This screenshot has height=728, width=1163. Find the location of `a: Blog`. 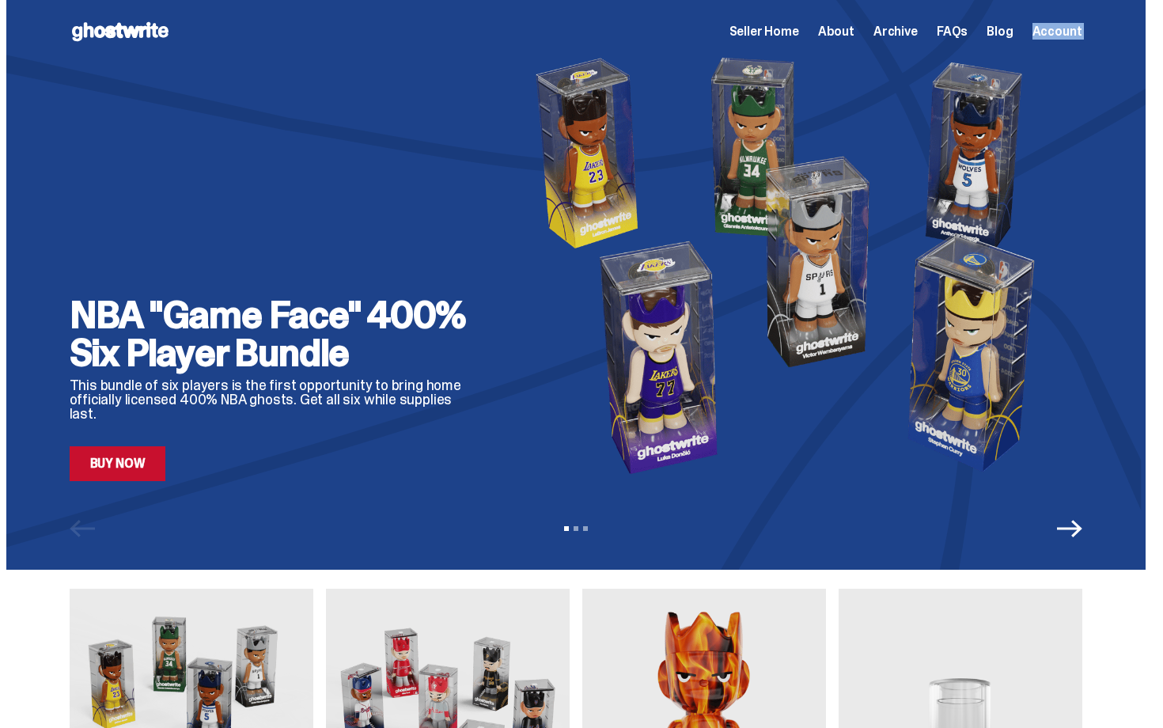

a: Blog is located at coordinates (999, 32).